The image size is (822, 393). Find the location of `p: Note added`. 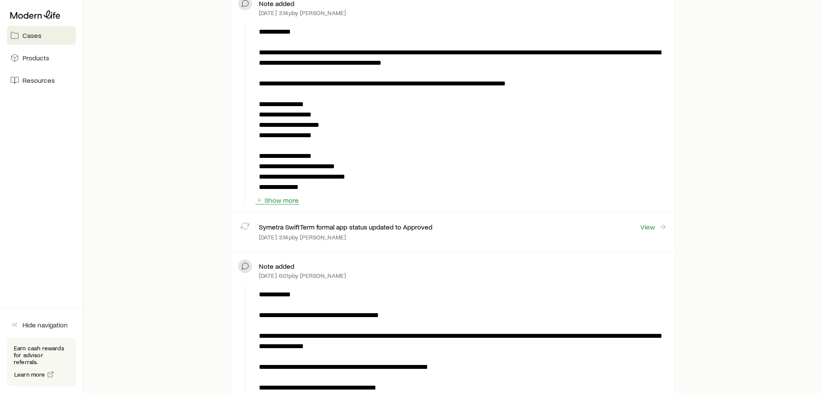

p: Note added is located at coordinates (277, 266).